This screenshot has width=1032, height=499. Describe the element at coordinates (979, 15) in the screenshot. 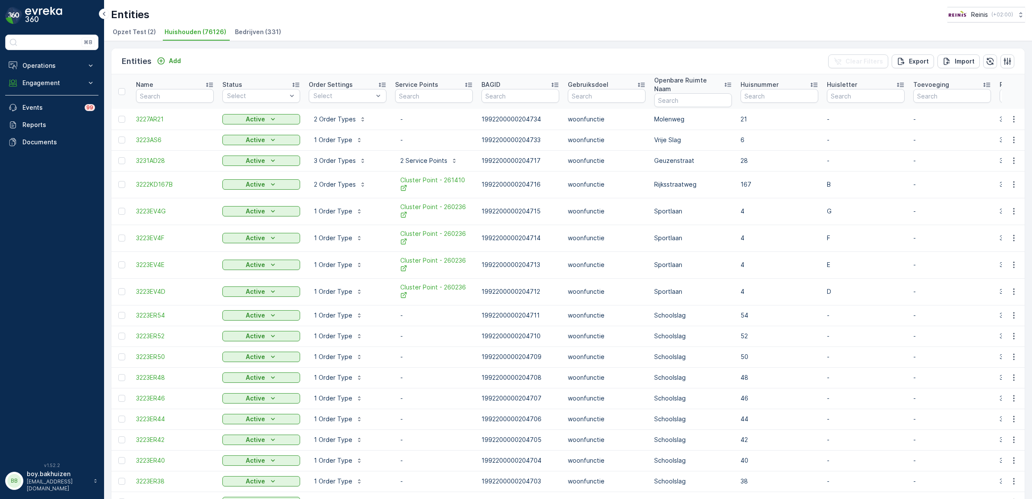

I see `p: Reinis` at that location.